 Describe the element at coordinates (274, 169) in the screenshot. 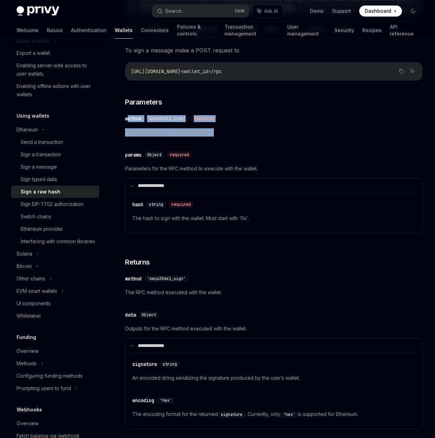

I see `span: Parameters for the RPC method to execute with the wallet.` at that location.